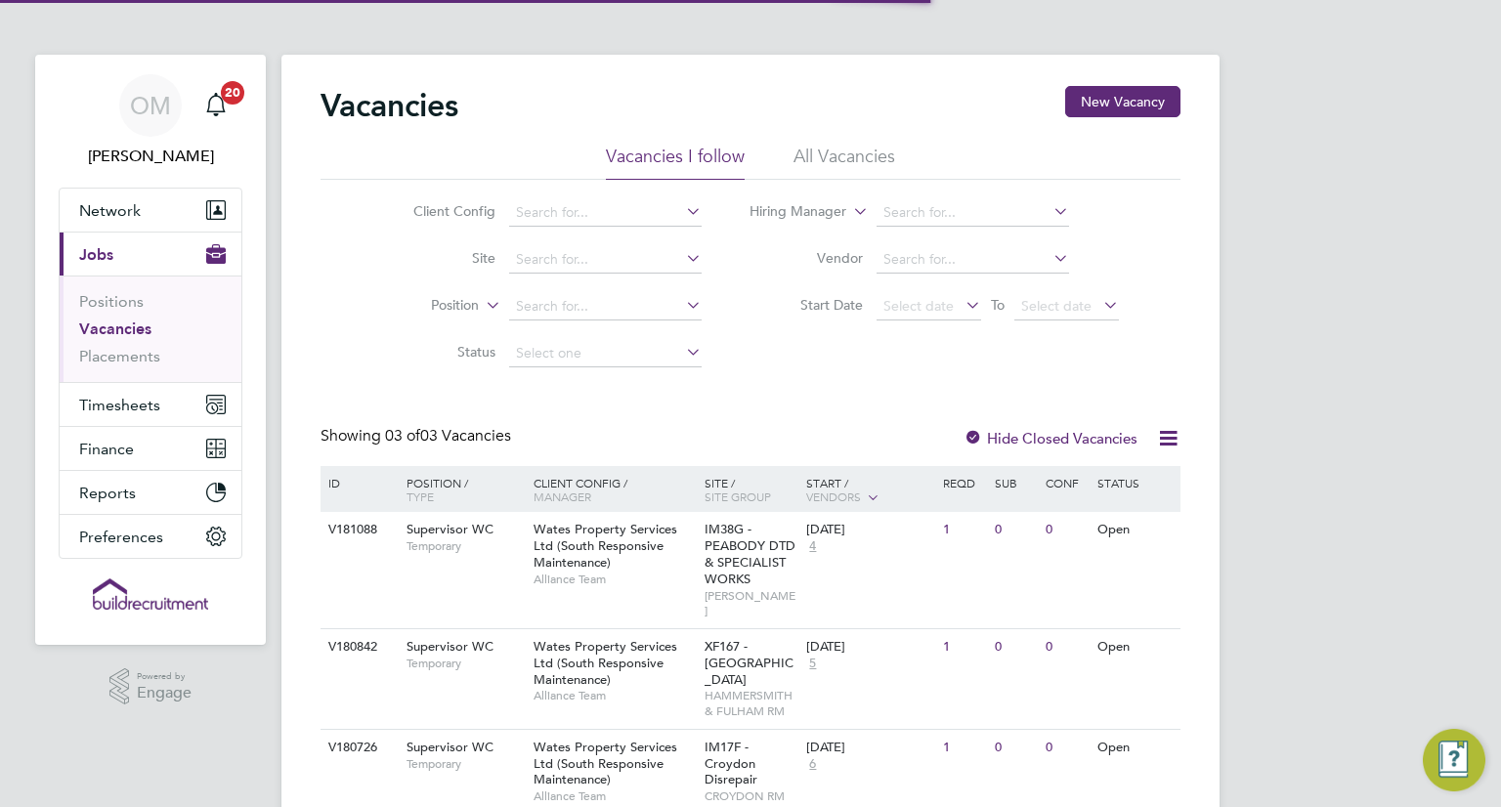 The image size is (1501, 807). I want to click on span: 03 of, so click(403, 436).